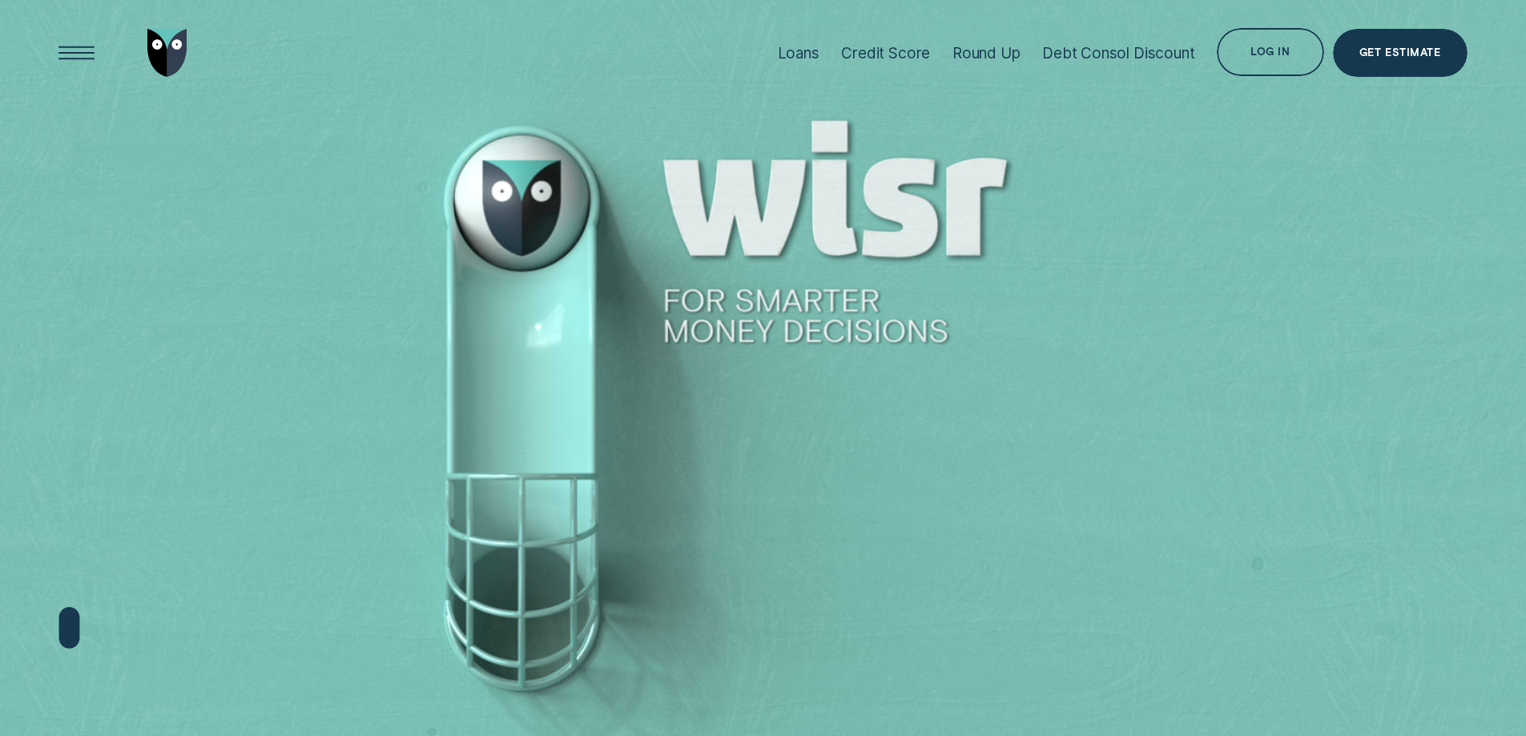  What do you see at coordinates (1270, 52) in the screenshot?
I see `button: Log in` at bounding box center [1270, 52].